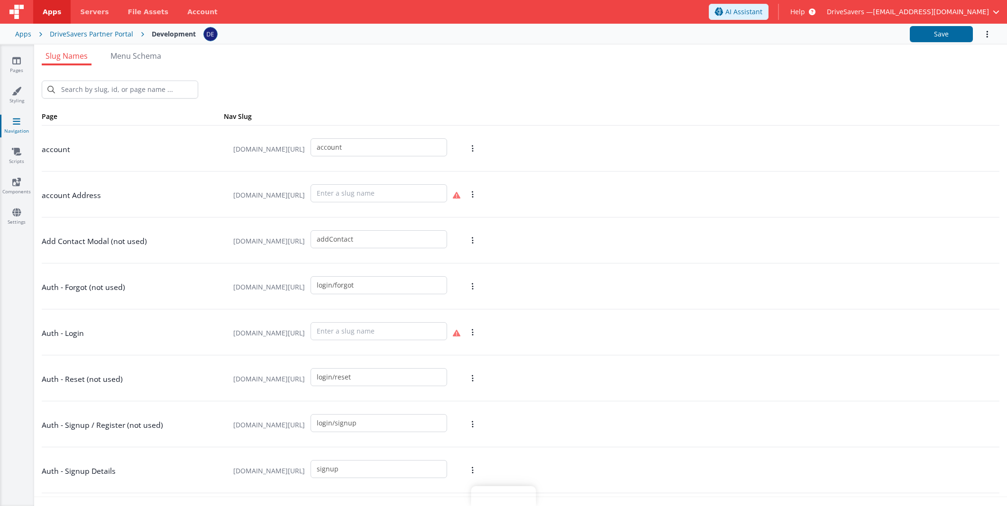 The image size is (1007, 506). Describe the element at coordinates (133, 117) in the screenshot. I see `div: Page` at that location.